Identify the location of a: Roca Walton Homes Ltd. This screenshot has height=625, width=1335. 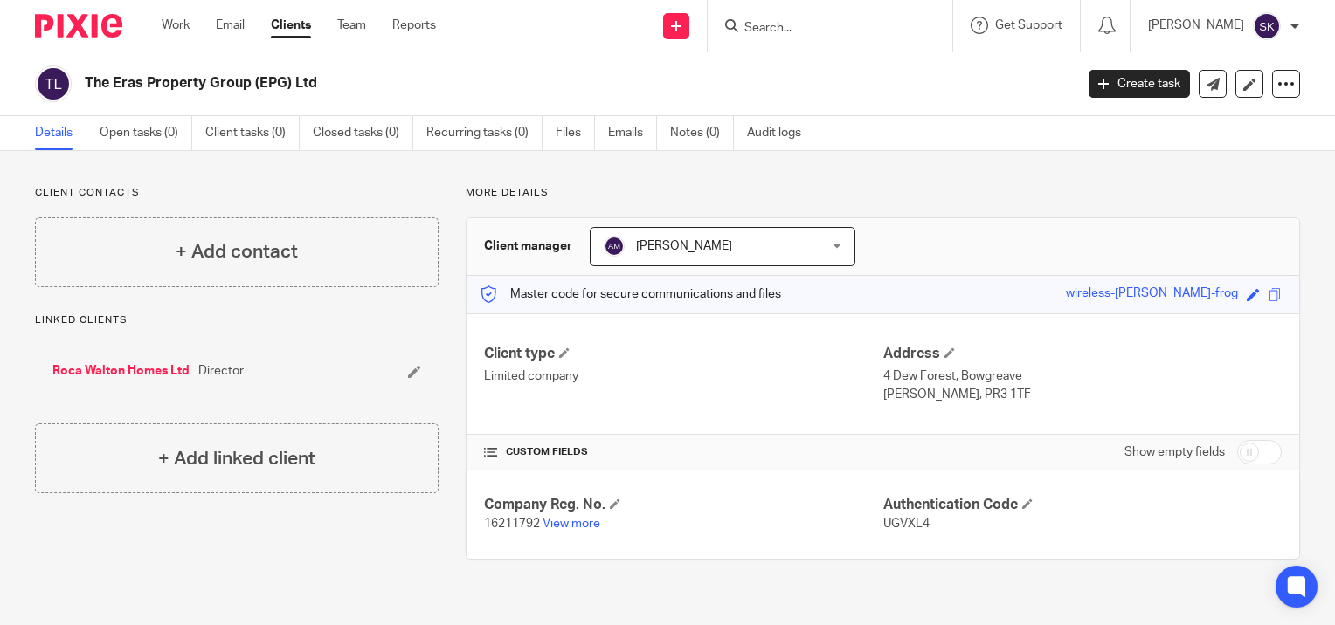
(121, 371).